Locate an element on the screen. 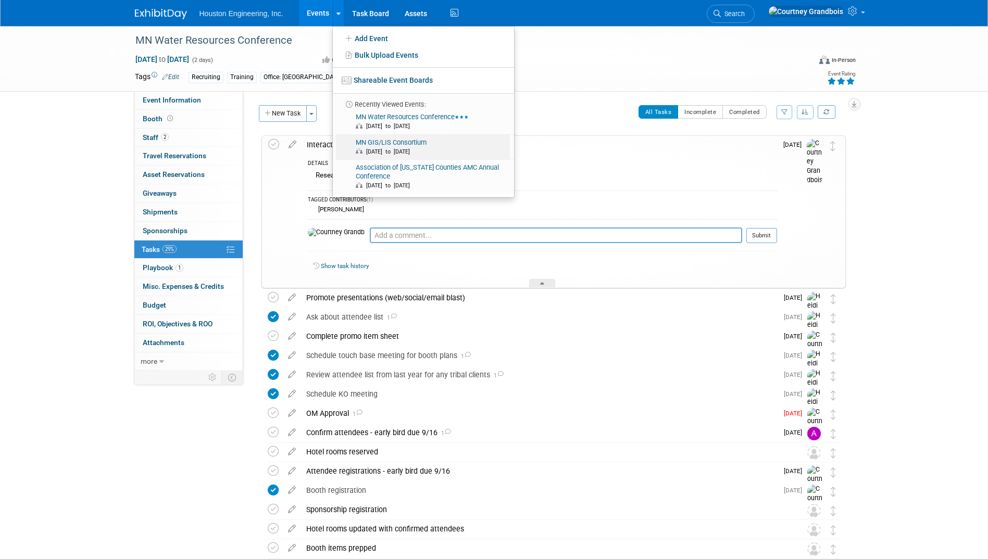 The width and height of the screenshot is (988, 559). div: Training is located at coordinates (242, 77).